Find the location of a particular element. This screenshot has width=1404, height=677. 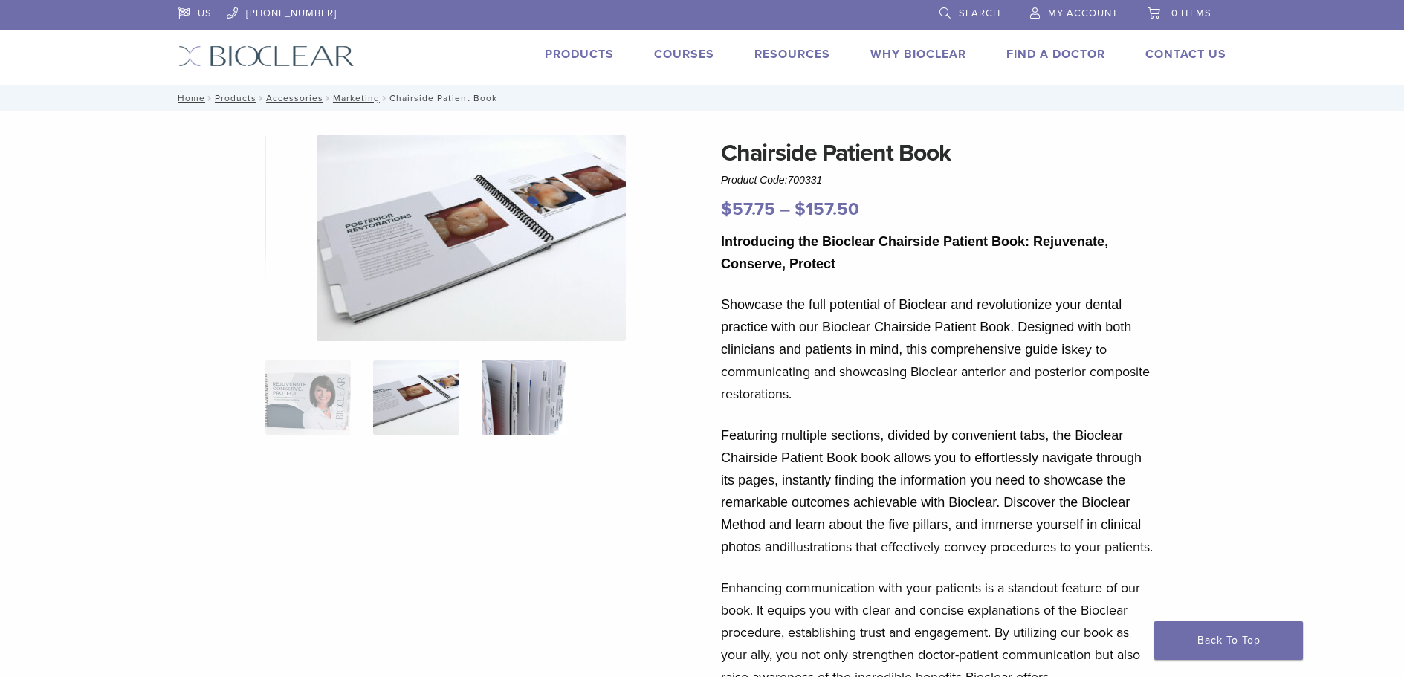

nav: Chairside Patient Book is located at coordinates (702, 98).